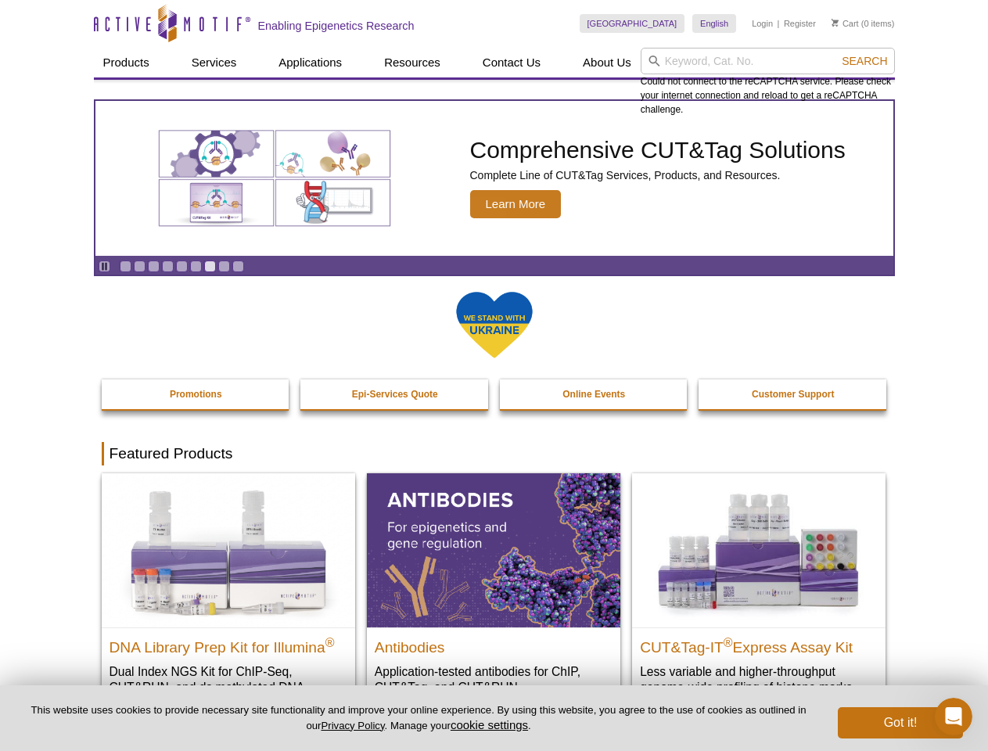 This screenshot has height=751, width=988. Describe the element at coordinates (759, 591) in the screenshot. I see `a: CUT&Tag-IT® Express Assay Kit CUT&Tag-IT®Express Assay Kit Less variable and higher-throughput ge...` at that location.